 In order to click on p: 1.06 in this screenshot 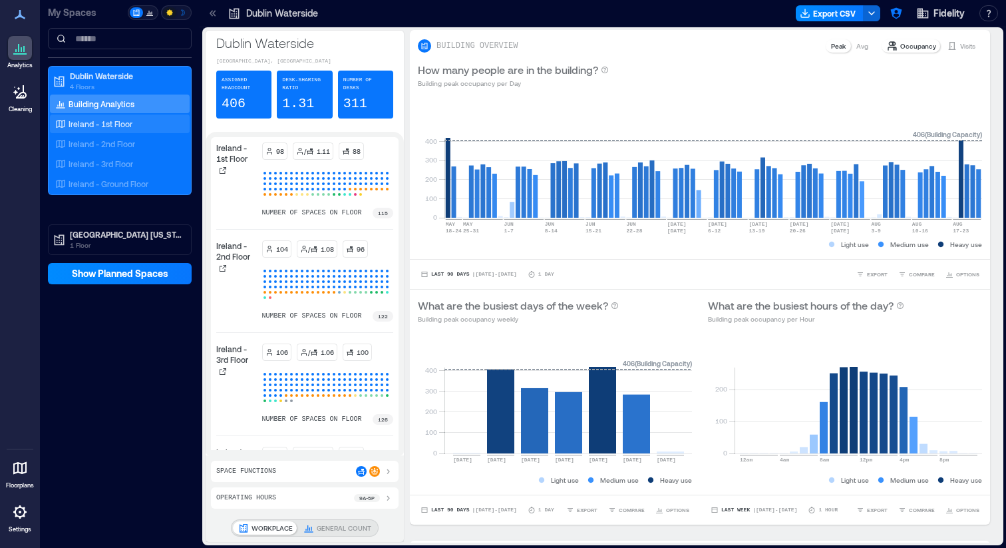, I will do `click(327, 352)`.